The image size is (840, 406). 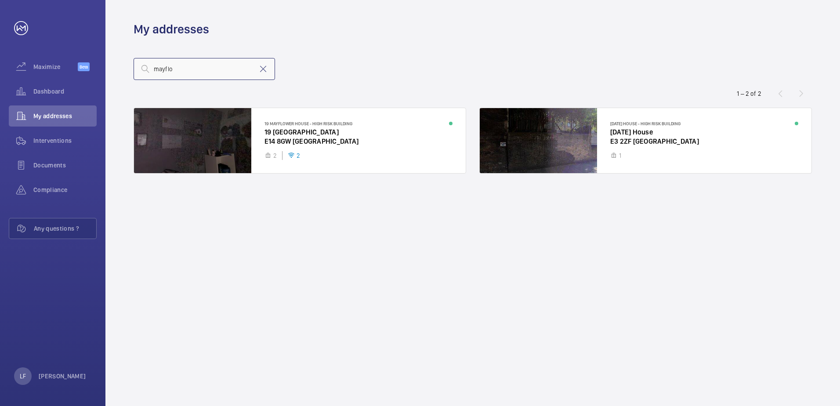 What do you see at coordinates (55, 67) in the screenshot?
I see `span: Maximize` at bounding box center [55, 67].